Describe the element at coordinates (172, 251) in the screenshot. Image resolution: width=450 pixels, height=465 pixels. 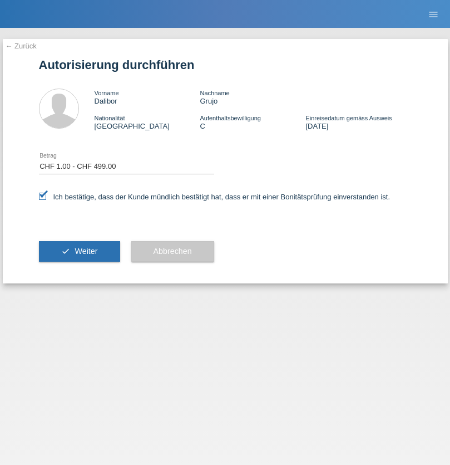
I see `button: Abbrechen` at that location.